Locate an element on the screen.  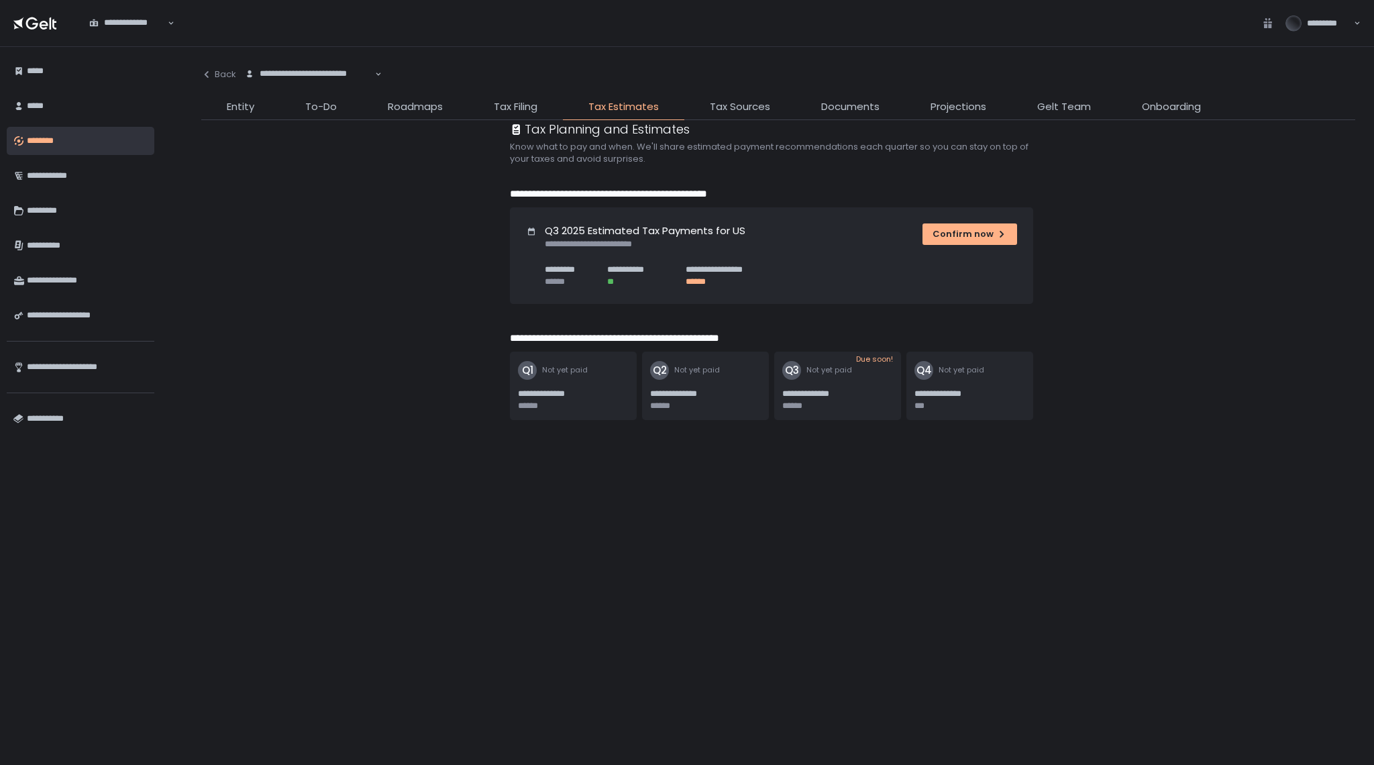
span: Documents is located at coordinates (850, 107).